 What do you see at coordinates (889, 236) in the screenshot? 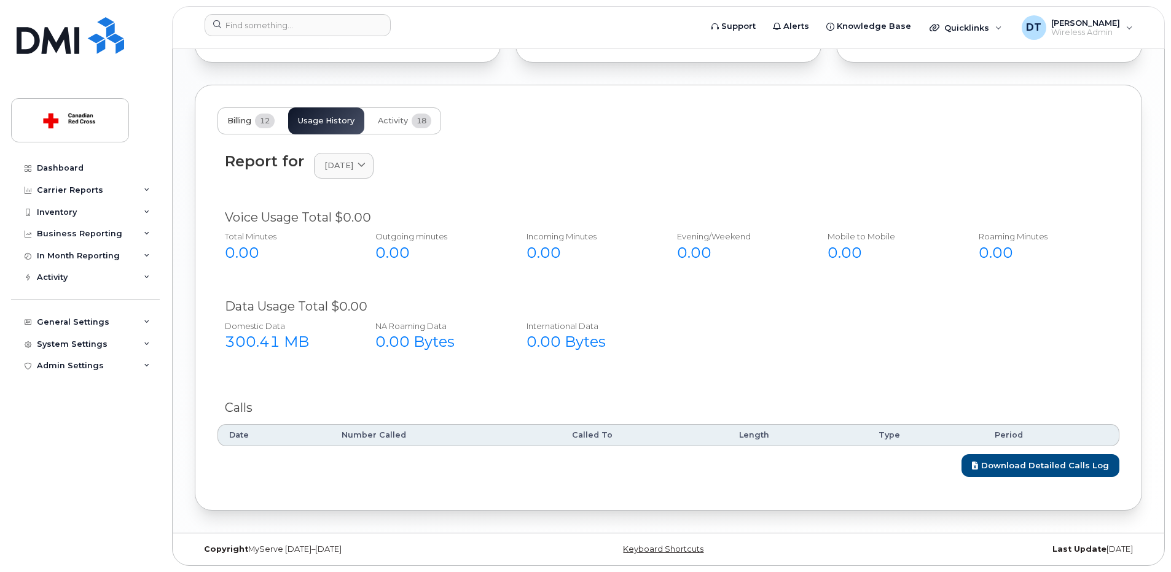
I see `div: Mobile to Mobile` at bounding box center [889, 236].